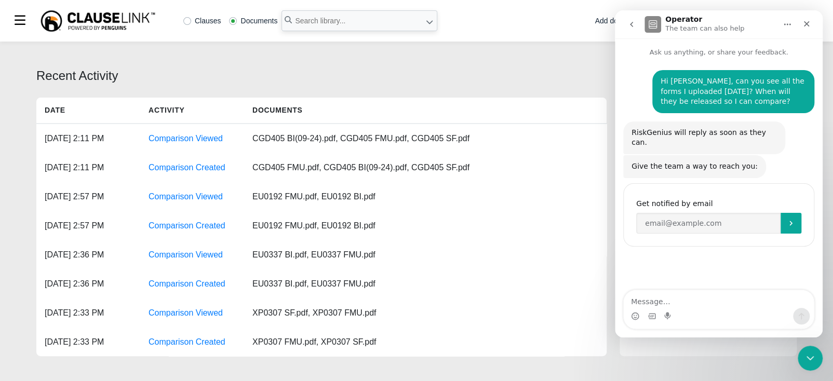 The height and width of the screenshot is (381, 833). I want to click on div: CGD405 FMU.pdf, CGD405 BI(09-24).pdf, CGD405 SF.pdf, so click(361, 168).